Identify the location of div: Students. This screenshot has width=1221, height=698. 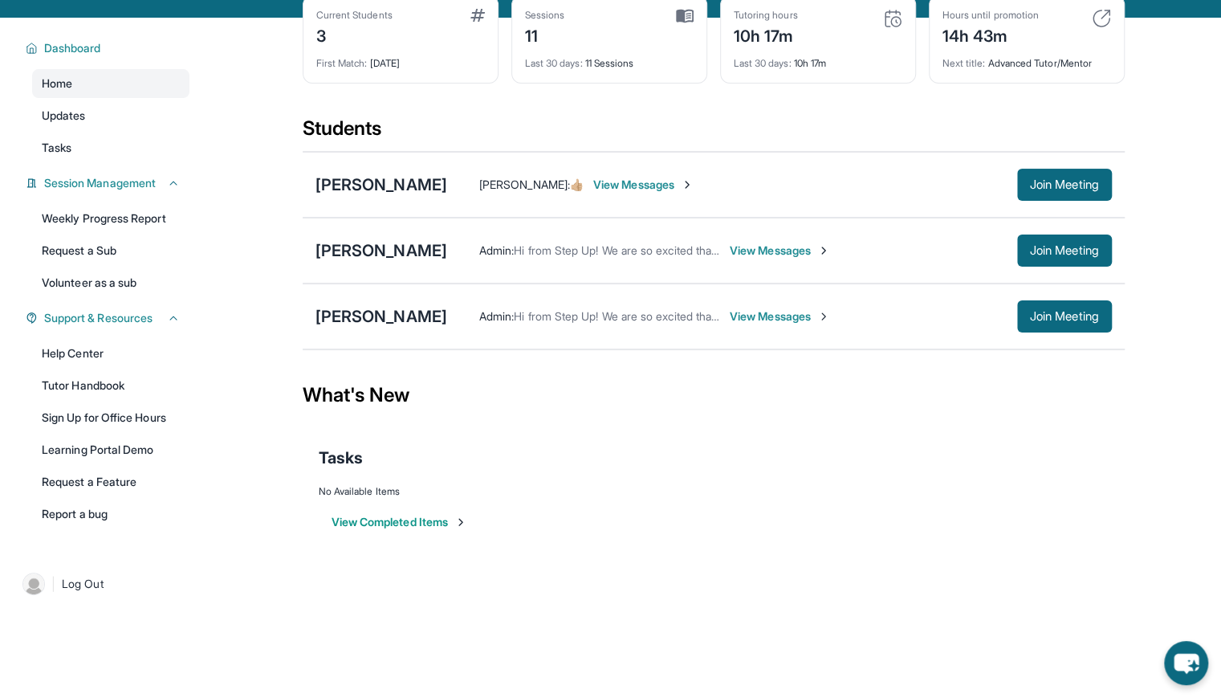
(714, 133).